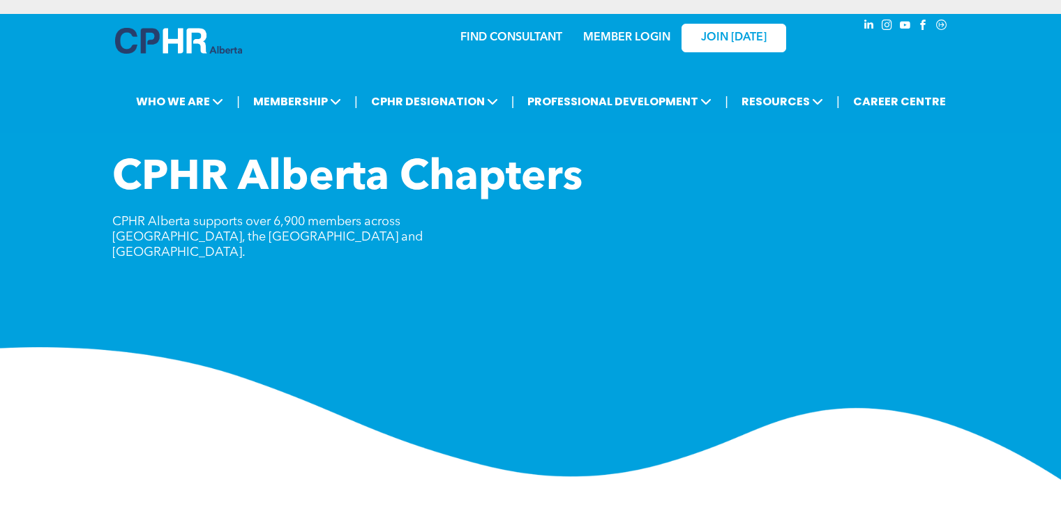 The width and height of the screenshot is (1061, 509). What do you see at coordinates (435, 101) in the screenshot?
I see `span: CPHR DESIGNATION` at bounding box center [435, 101].